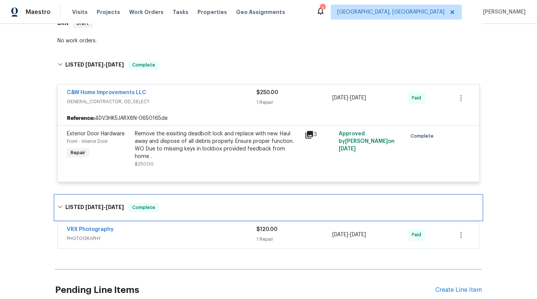  What do you see at coordinates (78, 153) in the screenshot?
I see `span: Repair` at bounding box center [78, 153].